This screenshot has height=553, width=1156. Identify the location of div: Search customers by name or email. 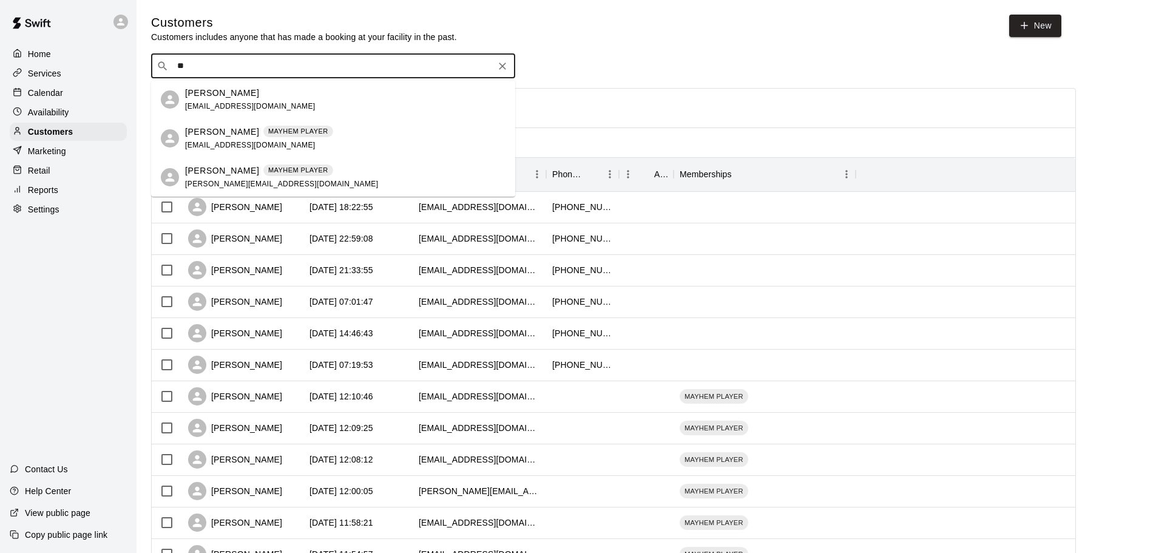
(333, 66).